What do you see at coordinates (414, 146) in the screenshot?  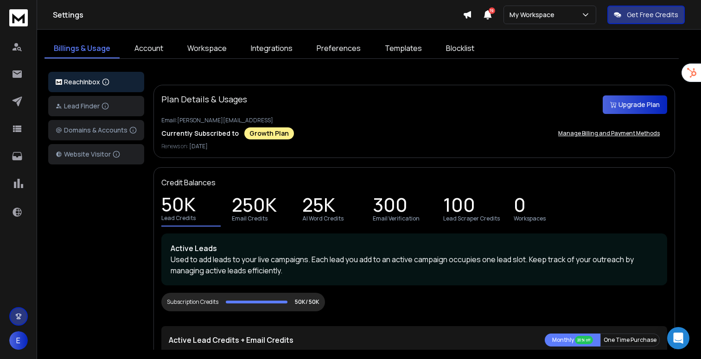 I see `p: Renews on:` at bounding box center [414, 146].